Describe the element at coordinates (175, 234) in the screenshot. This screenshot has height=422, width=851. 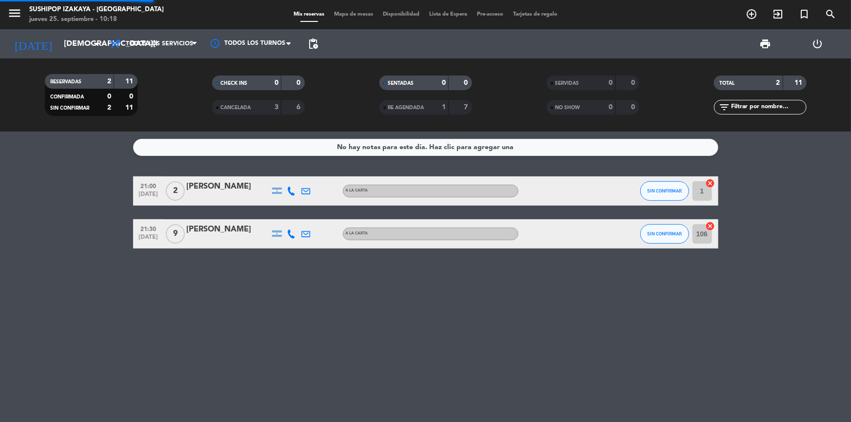
I see `span: 9` at that location.